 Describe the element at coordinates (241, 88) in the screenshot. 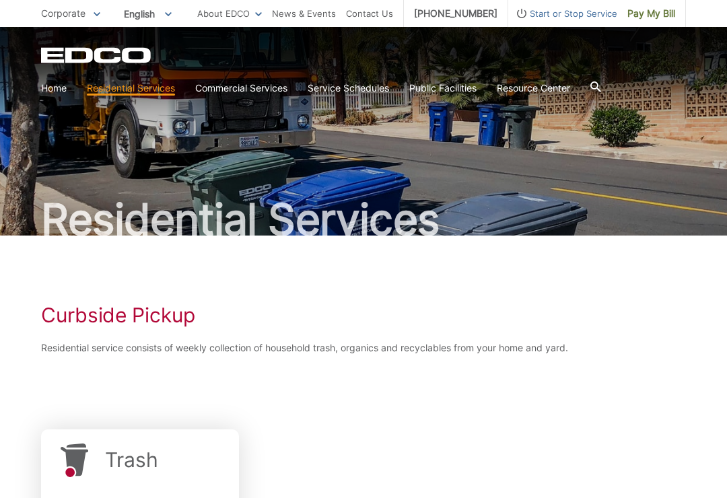

I see `a: Commercial Services` at that location.